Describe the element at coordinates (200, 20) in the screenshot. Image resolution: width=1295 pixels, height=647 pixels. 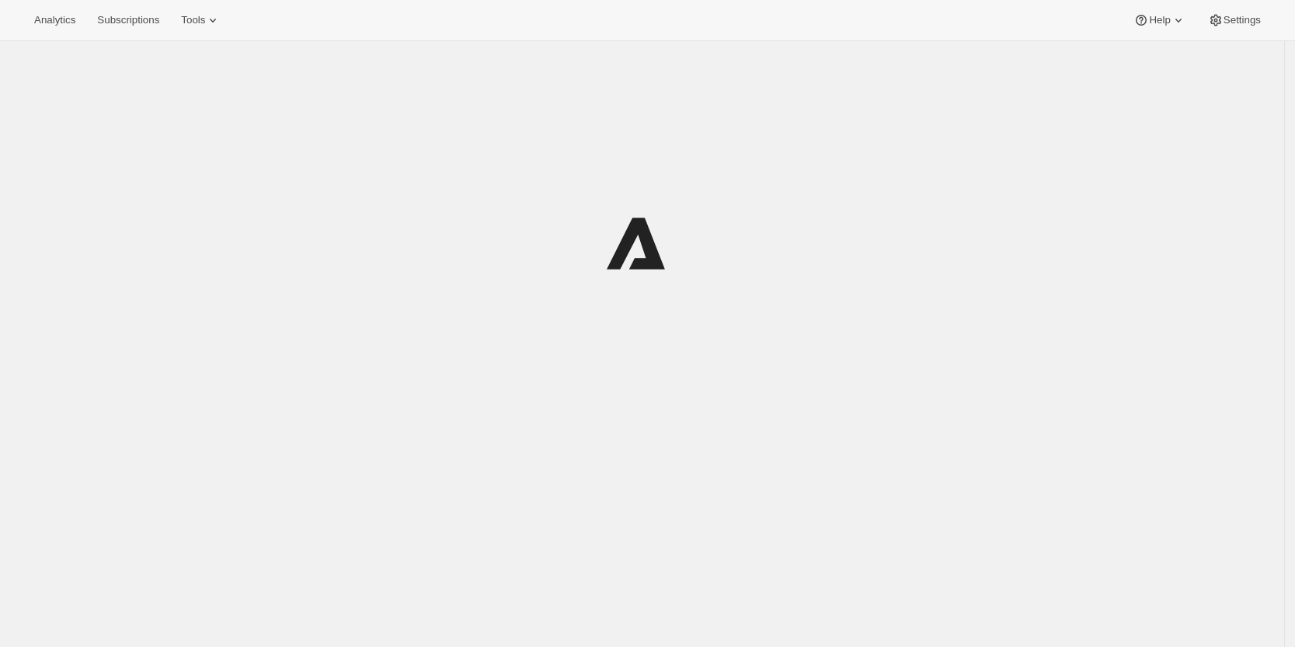
I see `button: Tools` at that location.